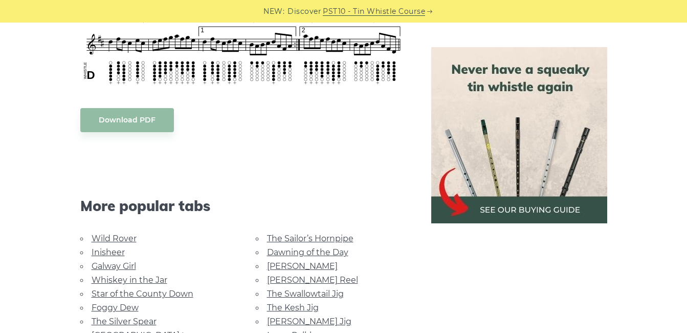  I want to click on a: Dawning of the Day, so click(307, 252).